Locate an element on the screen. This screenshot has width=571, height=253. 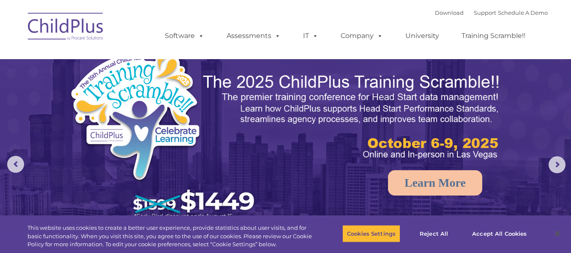
button: Accept All Cookies is located at coordinates (499, 234).